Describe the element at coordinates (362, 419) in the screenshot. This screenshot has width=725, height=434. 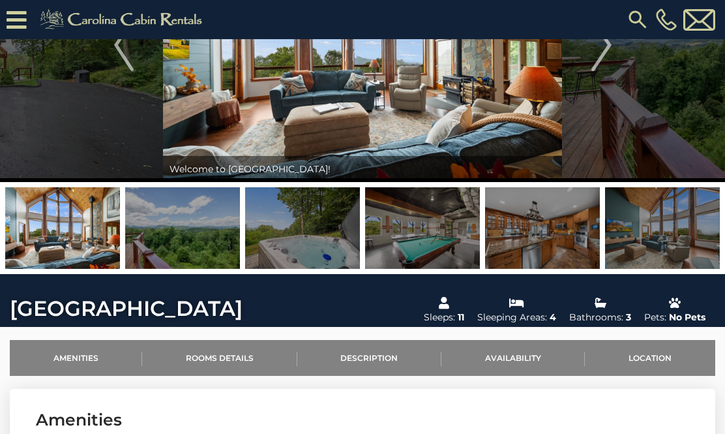
I see `h3: Amenities` at that location.